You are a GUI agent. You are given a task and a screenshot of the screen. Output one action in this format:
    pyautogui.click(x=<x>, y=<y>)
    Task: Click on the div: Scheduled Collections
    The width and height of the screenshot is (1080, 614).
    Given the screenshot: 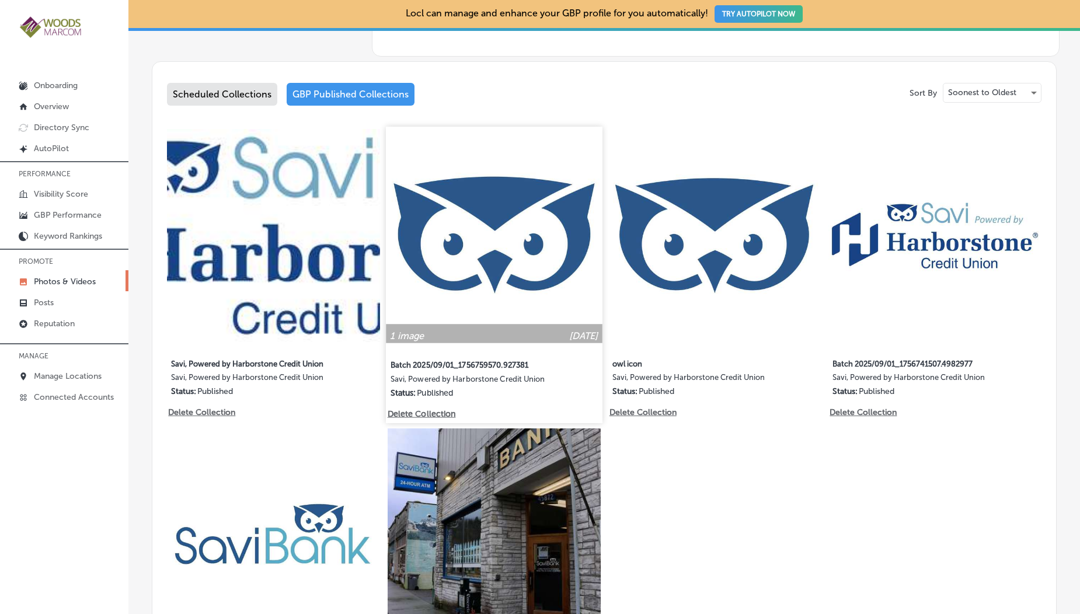 What is the action you would take?
    pyautogui.click(x=222, y=94)
    